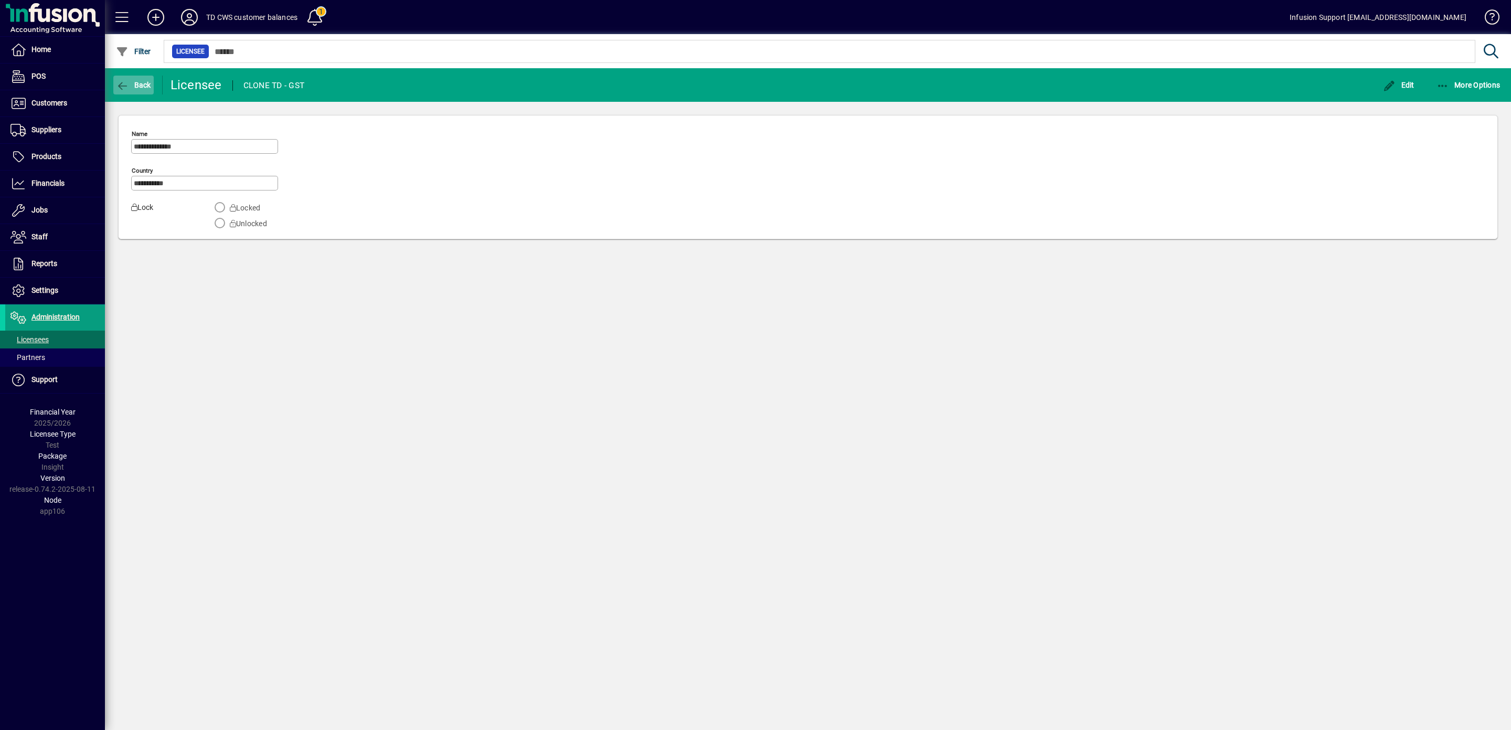  Describe the element at coordinates (189, 17) in the screenshot. I see `button: Profile` at that location.